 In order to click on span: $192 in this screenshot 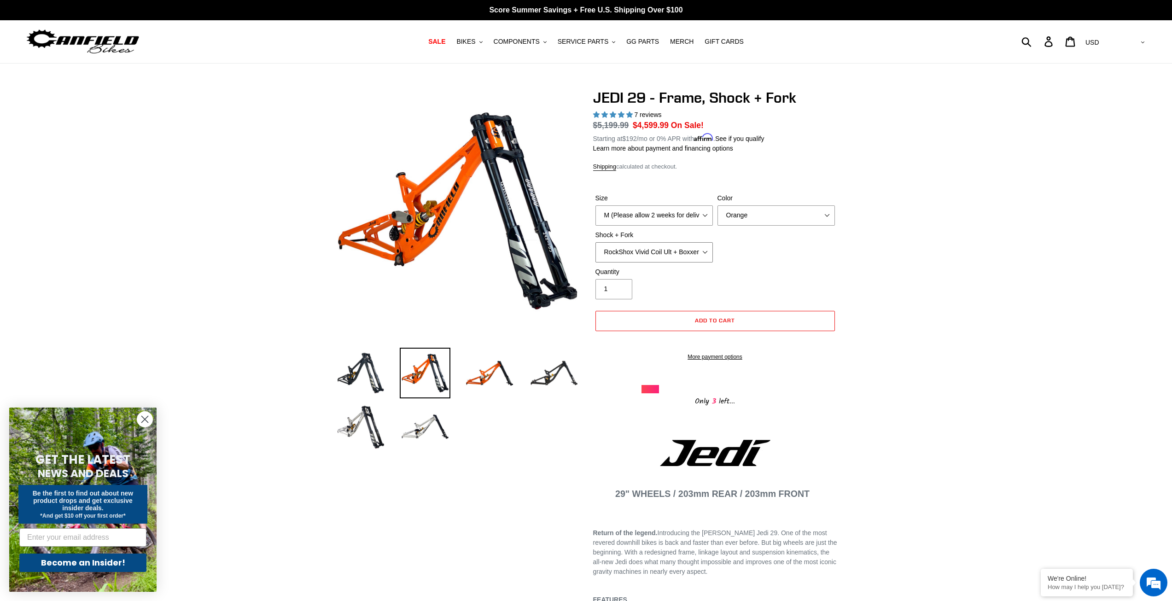, I will do `click(629, 139)`.